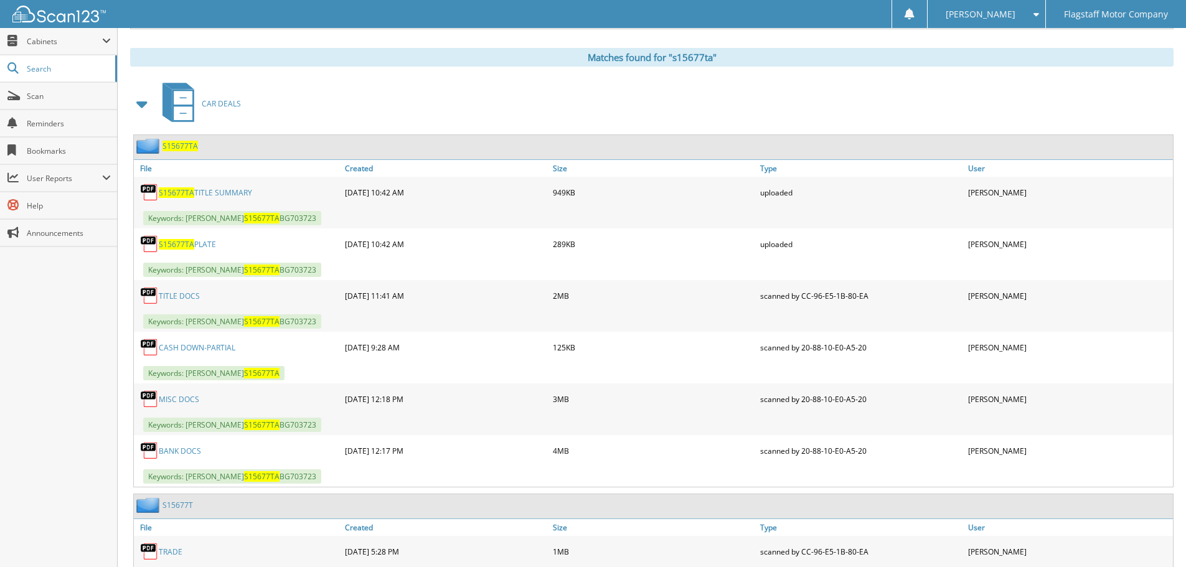  What do you see at coordinates (221, 103) in the screenshot?
I see `span: CAR DEALS` at bounding box center [221, 103].